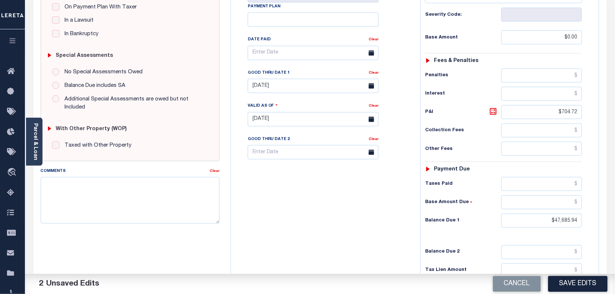 The image size is (615, 294). What do you see at coordinates (35, 142) in the screenshot?
I see `a: Parcel & Loan` at bounding box center [35, 142].